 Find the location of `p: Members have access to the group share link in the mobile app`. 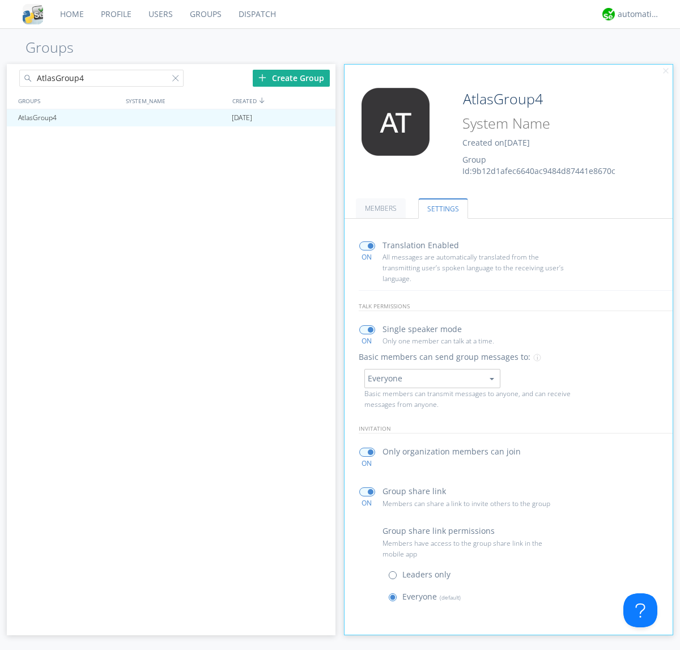

p: Members have access to the group share link in the mobile app is located at coordinates (473, 548).